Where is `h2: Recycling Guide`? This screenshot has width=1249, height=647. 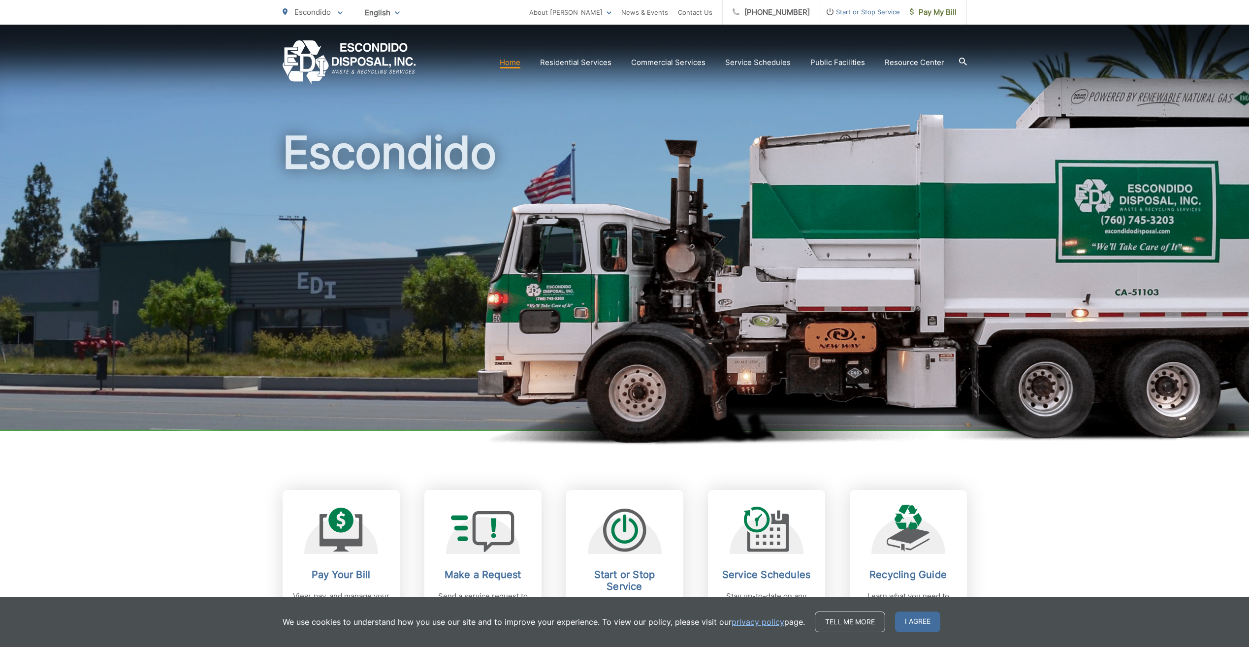 h2: Recycling Guide is located at coordinates (908, 575).